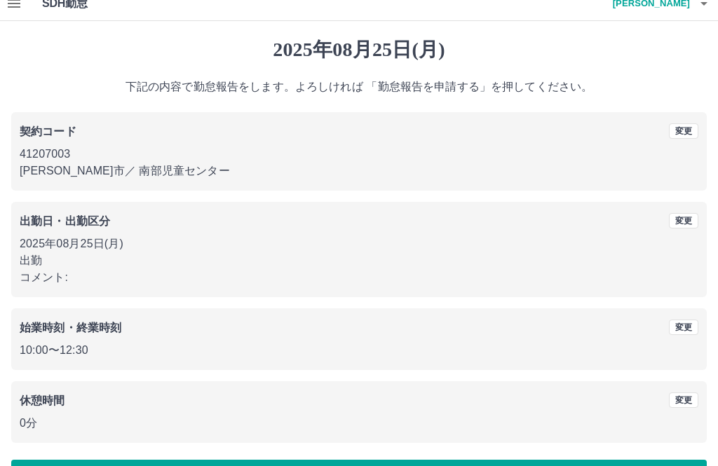  What do you see at coordinates (70, 327) in the screenshot?
I see `b: 始業時刻・終業時刻` at bounding box center [70, 327].